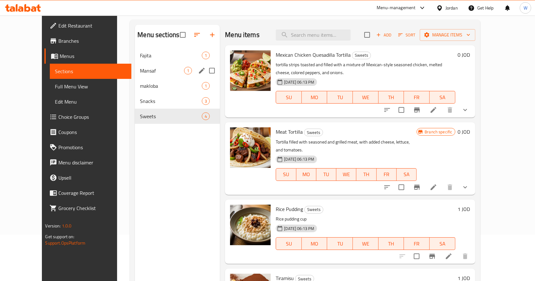  Describe the element at coordinates (183, 35) in the screenshot. I see `span: Select all sections` at that location.